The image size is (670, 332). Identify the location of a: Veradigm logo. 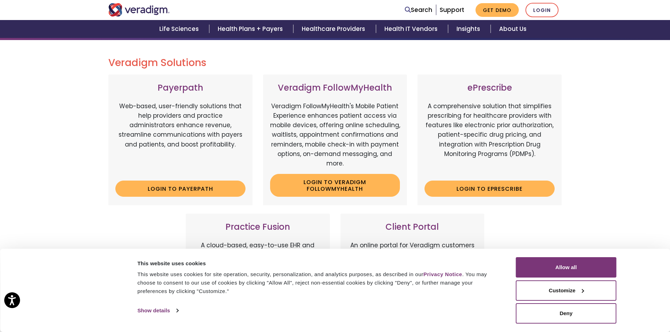
(139, 10).